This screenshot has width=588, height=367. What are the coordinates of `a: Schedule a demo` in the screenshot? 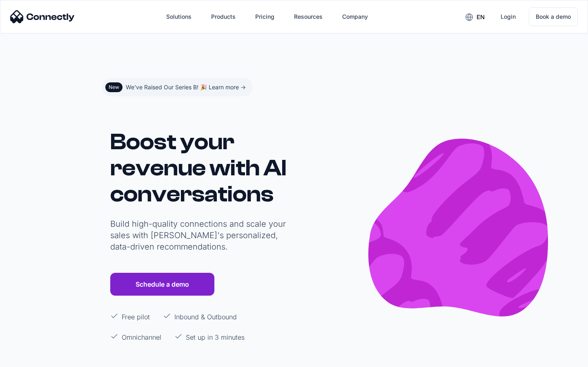 It's located at (162, 284).